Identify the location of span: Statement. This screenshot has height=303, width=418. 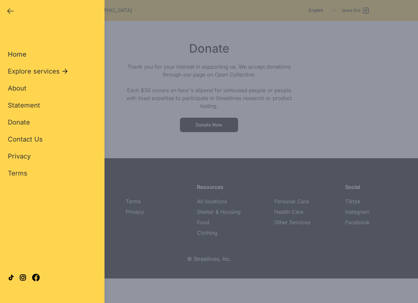
(24, 105).